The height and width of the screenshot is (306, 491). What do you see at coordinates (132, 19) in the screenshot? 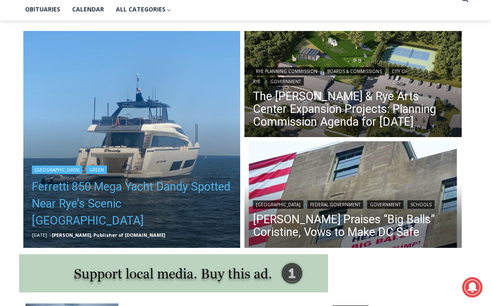
I see `div: Birthdays, Graduations, Any Private Event` at bounding box center [132, 19].